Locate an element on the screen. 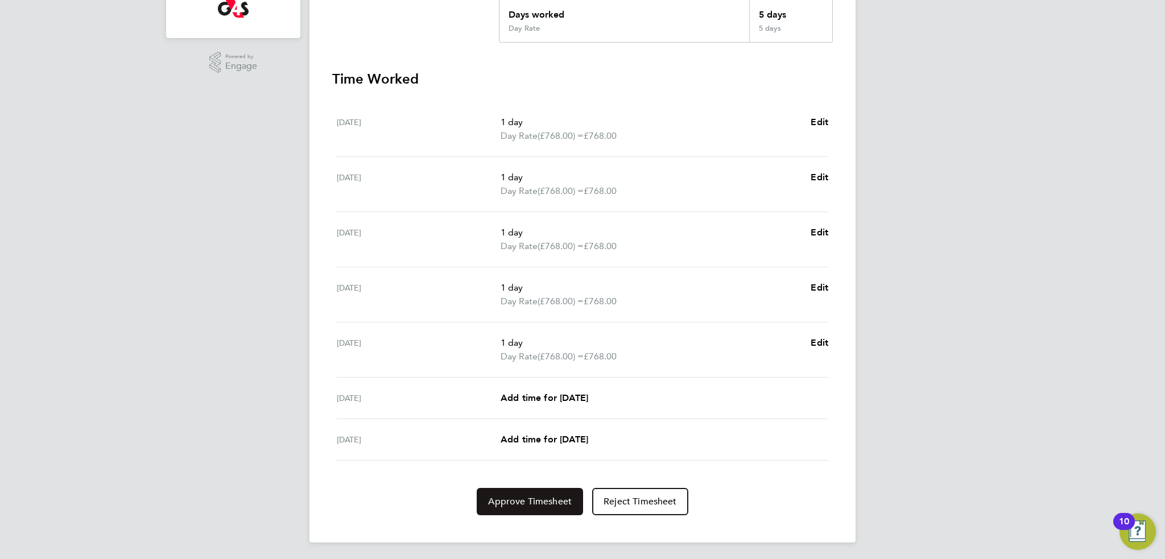 This screenshot has height=559, width=1165. button: Reject Timesheet is located at coordinates (640, 502).